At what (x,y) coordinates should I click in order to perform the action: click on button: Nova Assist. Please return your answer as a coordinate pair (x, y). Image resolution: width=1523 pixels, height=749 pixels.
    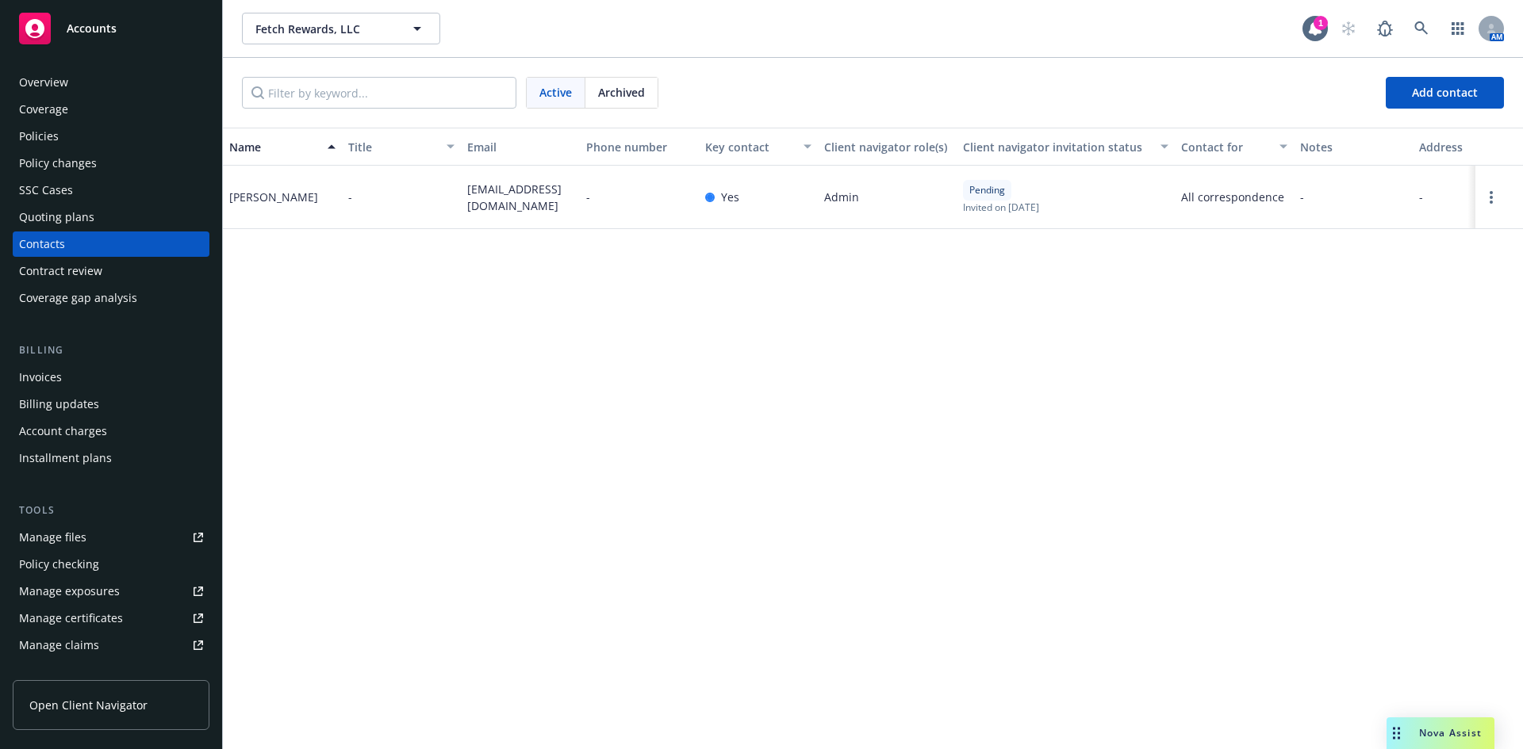
    Looking at the image, I should click on (1440, 734).